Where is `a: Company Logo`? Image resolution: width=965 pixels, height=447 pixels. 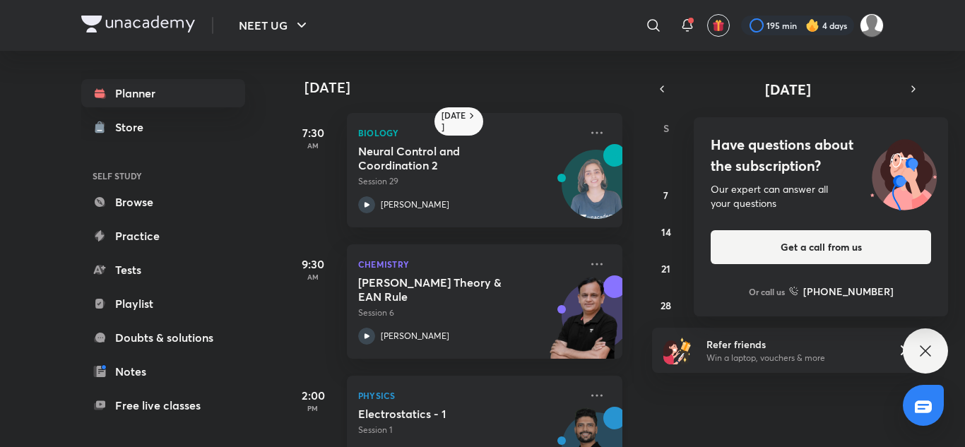 a: Company Logo is located at coordinates (138, 25).